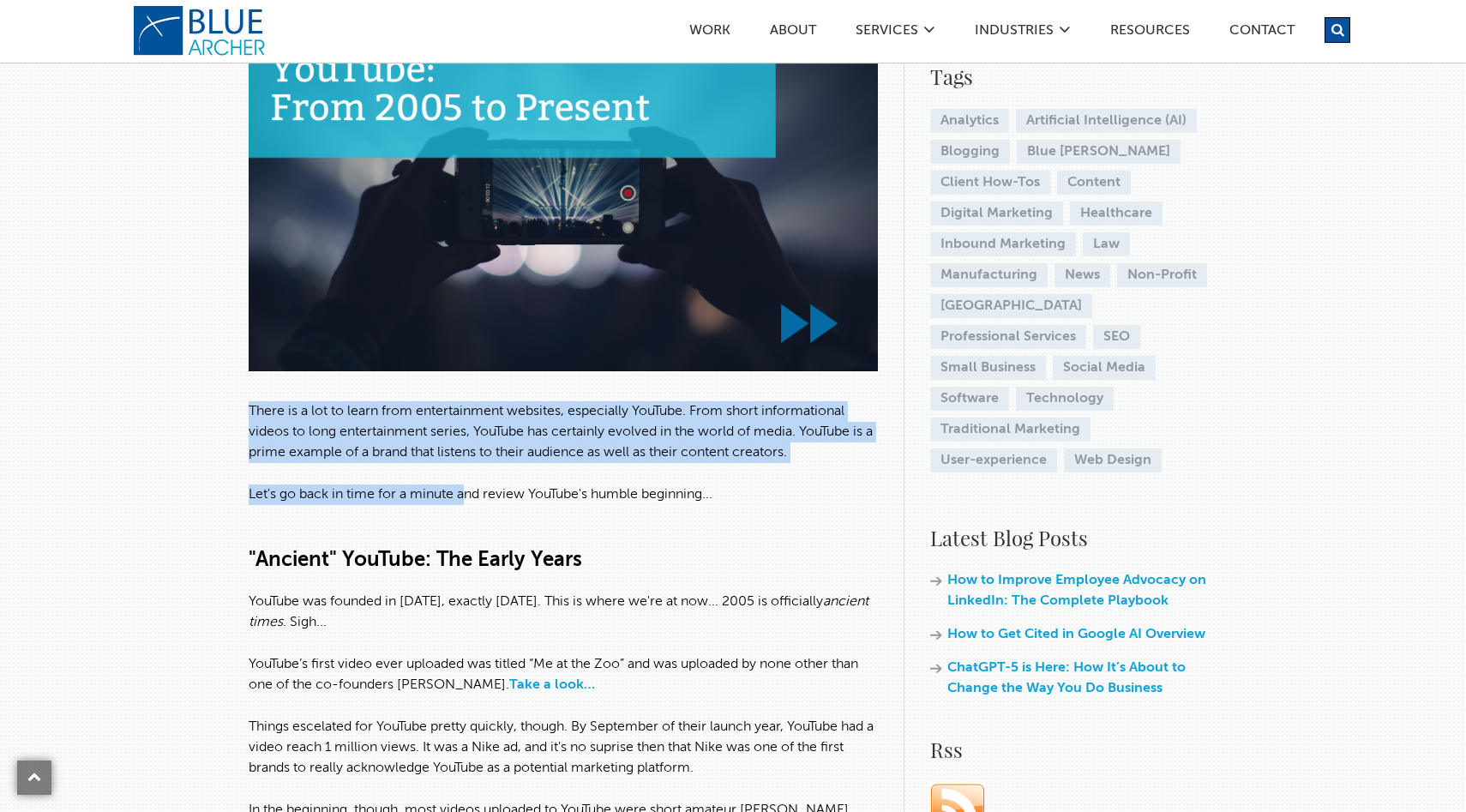 Image resolution: width=1466 pixels, height=812 pixels. Describe the element at coordinates (563, 747) in the screenshot. I see `p: Things escelated for YouTube pretty quickly, though. By September of their launch year, YouTube h...` at that location.